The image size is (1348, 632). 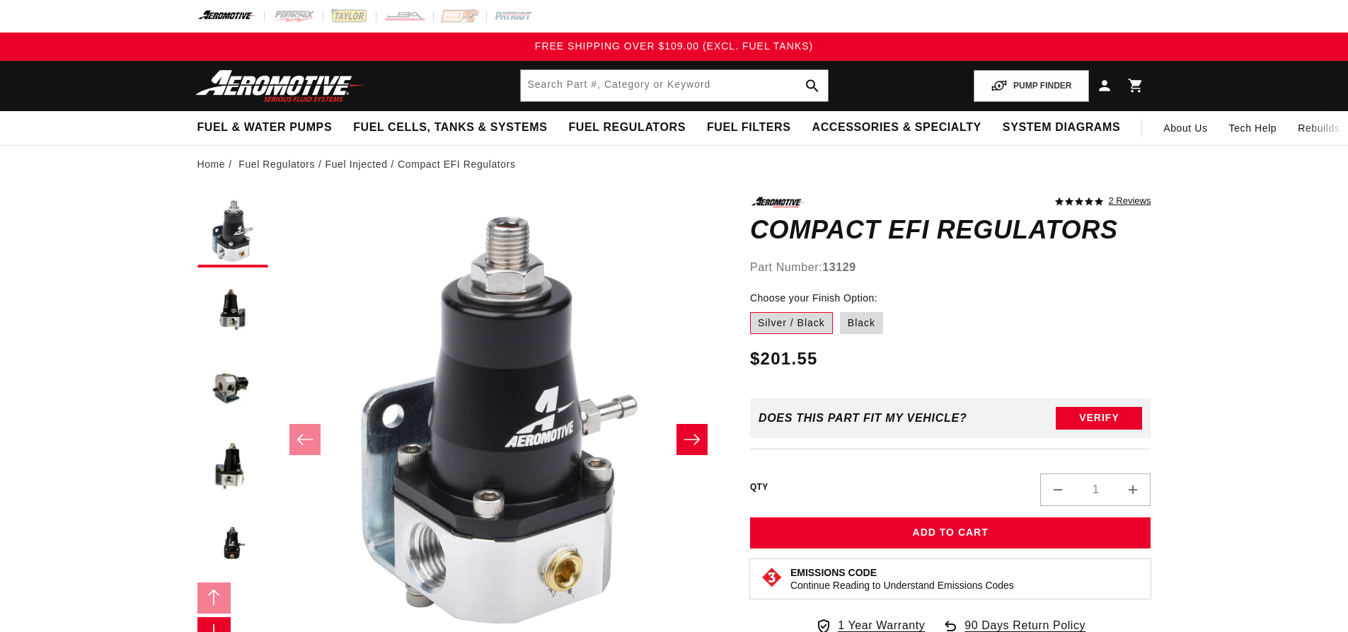 I want to click on button: search button, so click(x=812, y=86).